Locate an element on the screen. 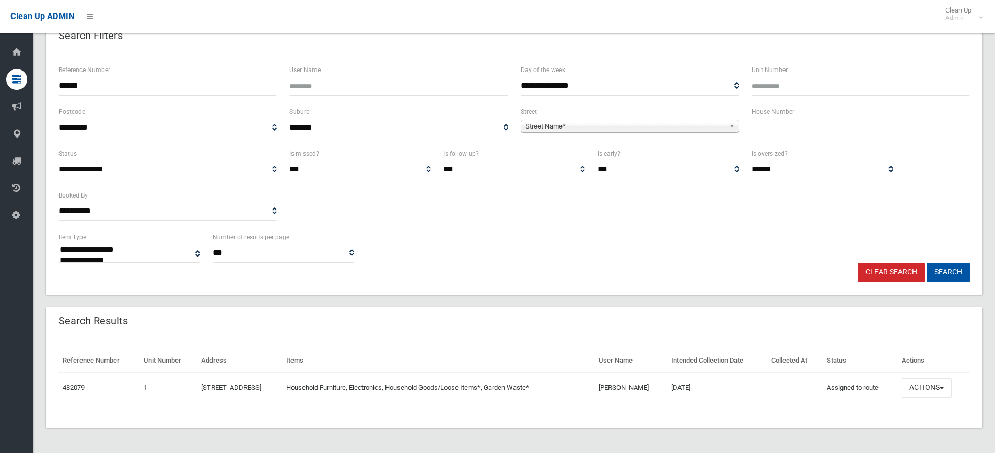 The height and width of the screenshot is (453, 995). label: Day of the week is located at coordinates (543, 70).